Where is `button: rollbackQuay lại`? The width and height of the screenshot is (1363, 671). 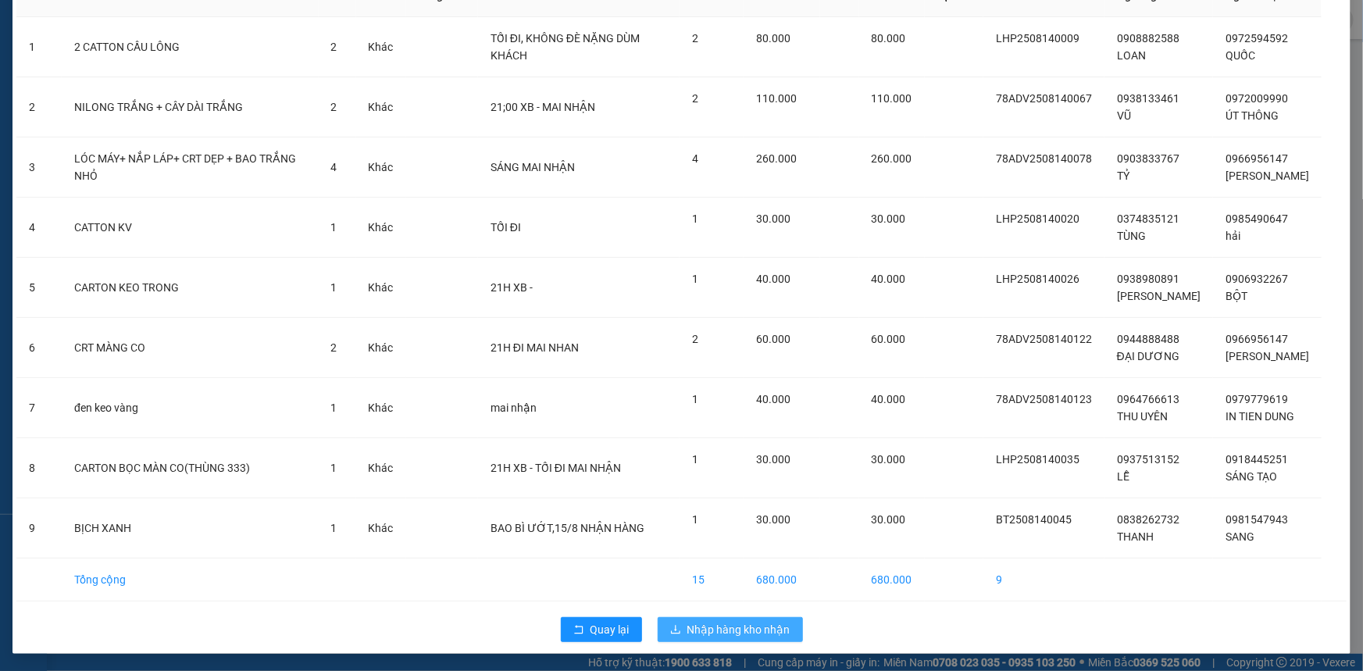 button: rollbackQuay lại is located at coordinates (601, 629).